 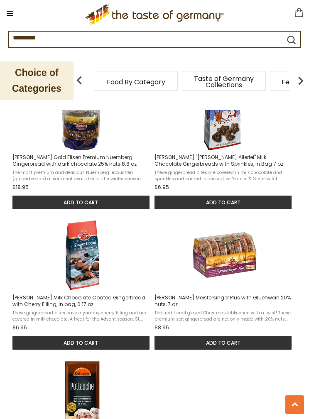 What do you see at coordinates (136, 82) in the screenshot?
I see `span: Food By Category` at bounding box center [136, 82].